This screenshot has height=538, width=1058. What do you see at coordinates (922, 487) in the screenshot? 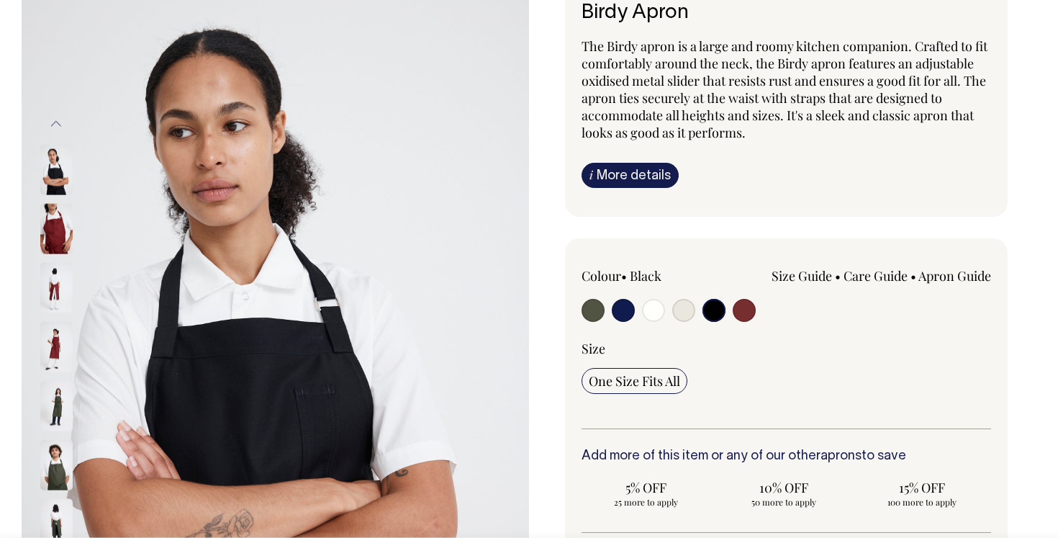
I see `span: 15% OFF` at bounding box center [922, 487].